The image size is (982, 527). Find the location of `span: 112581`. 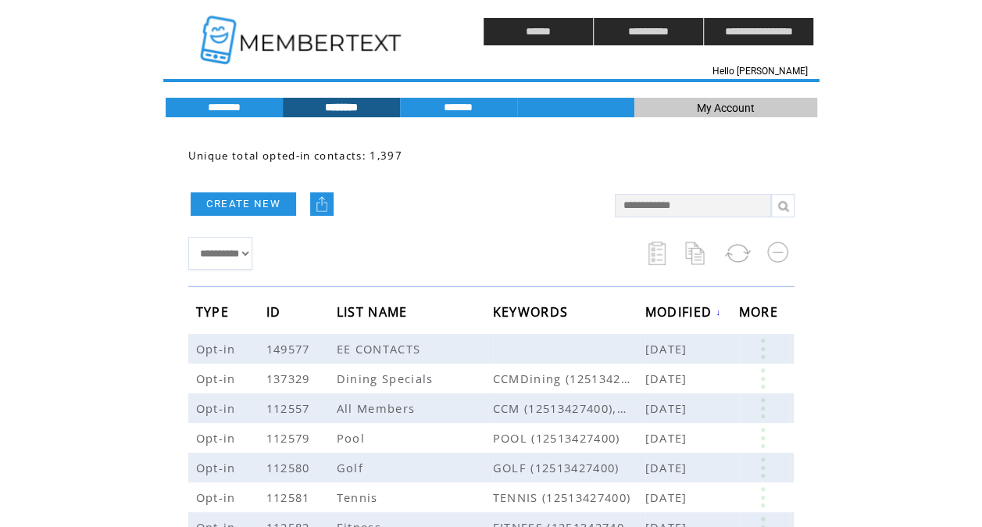

span: 112581 is located at coordinates (290, 497).